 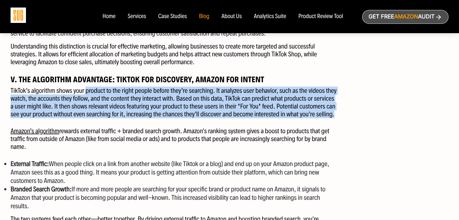 What do you see at coordinates (137, 17) in the screenshot?
I see `a: Services` at bounding box center [137, 17].